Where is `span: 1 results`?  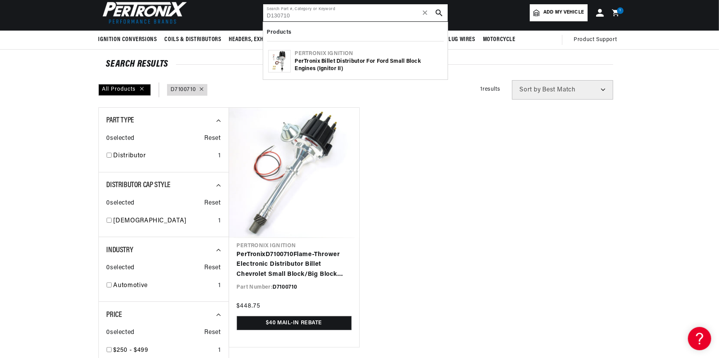
span: 1 results is located at coordinates (490, 89).